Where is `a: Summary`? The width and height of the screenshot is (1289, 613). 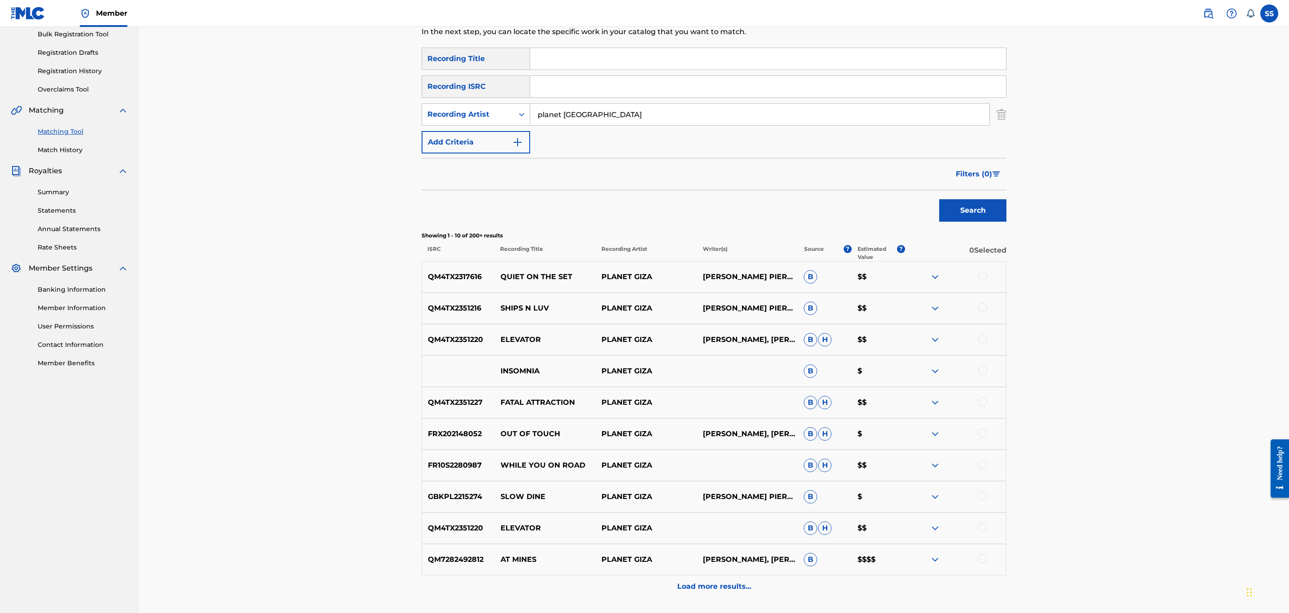 a: Summary is located at coordinates (83, 192).